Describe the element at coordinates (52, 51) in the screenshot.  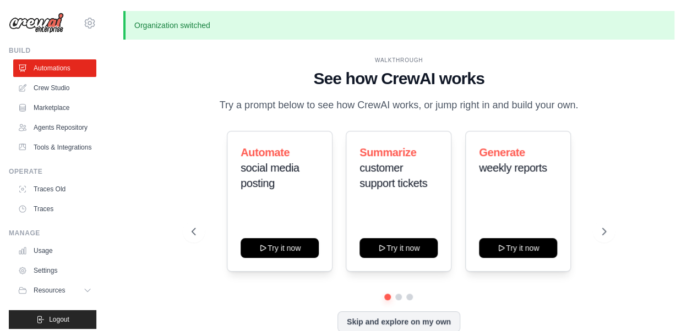
I see `div: Build` at that location.